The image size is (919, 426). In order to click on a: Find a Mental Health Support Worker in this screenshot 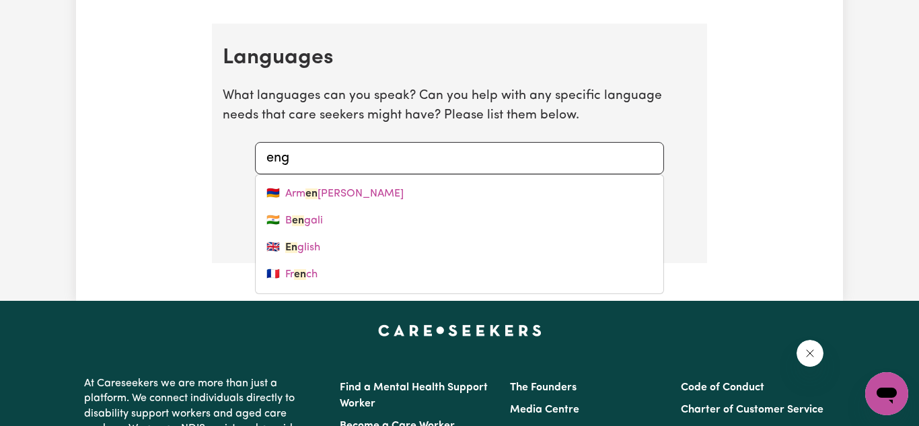, I will do `click(414, 396)`.